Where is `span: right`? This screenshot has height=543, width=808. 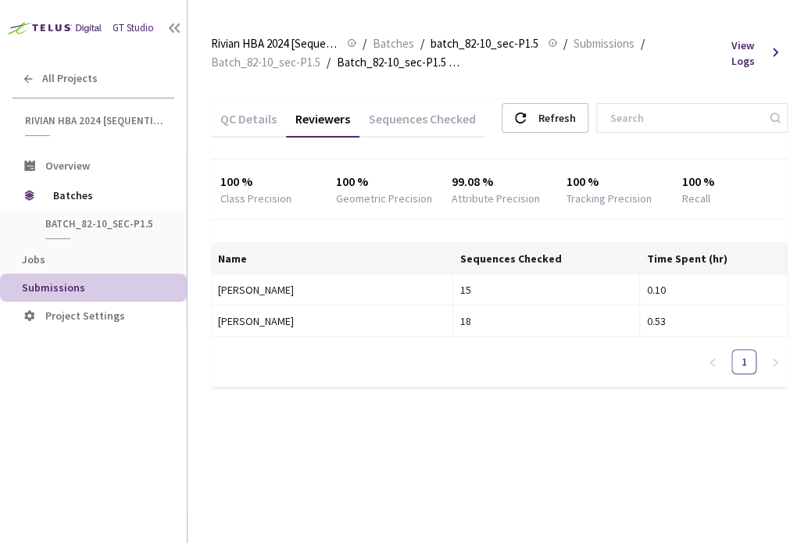
span: right is located at coordinates (775, 362).